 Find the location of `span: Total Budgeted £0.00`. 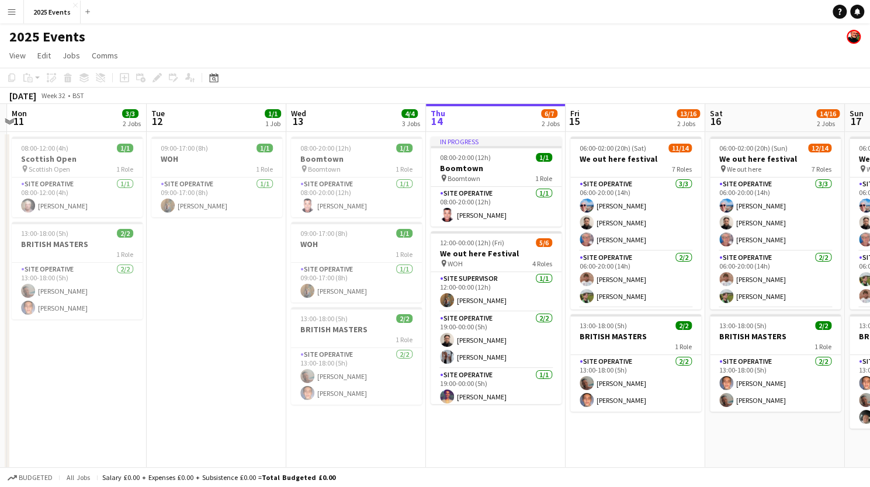

span: Total Budgeted £0.00 is located at coordinates (298, 477).